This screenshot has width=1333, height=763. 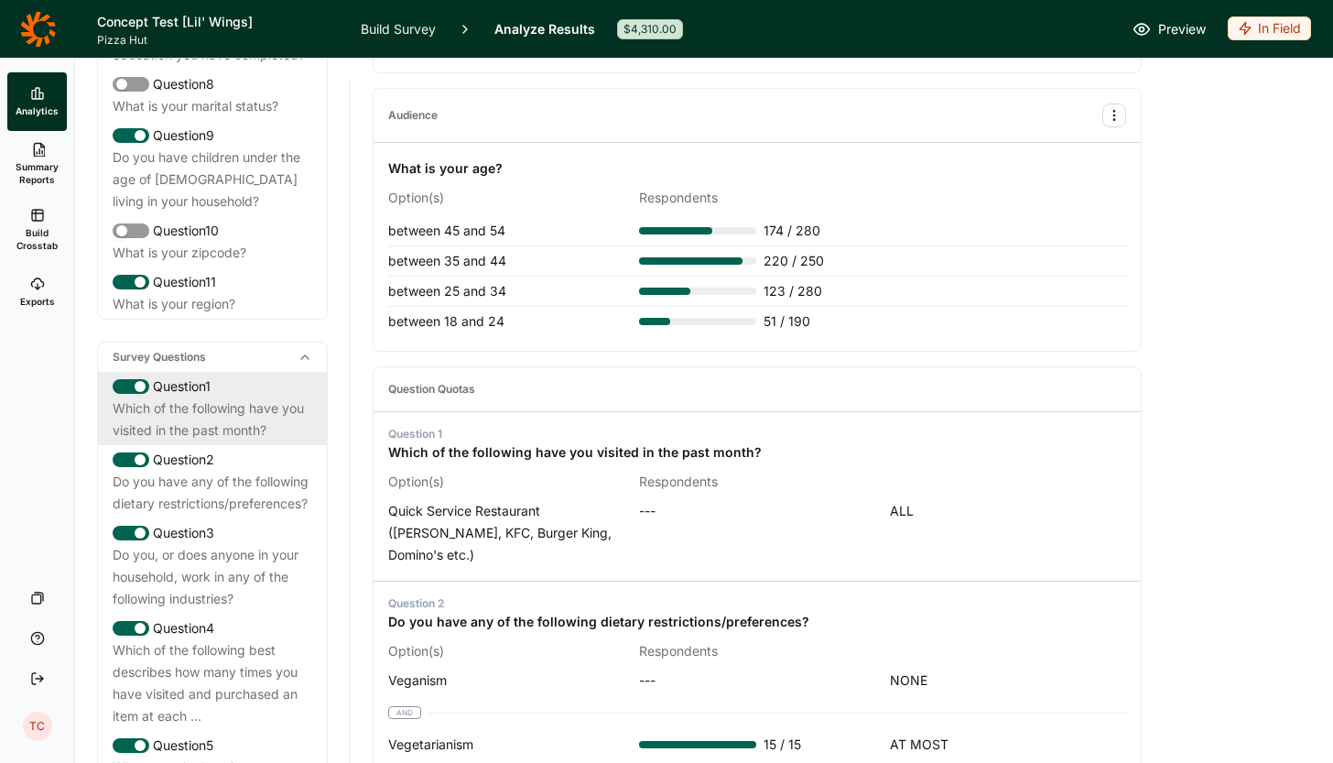 I want to click on div: TC, so click(x=38, y=726).